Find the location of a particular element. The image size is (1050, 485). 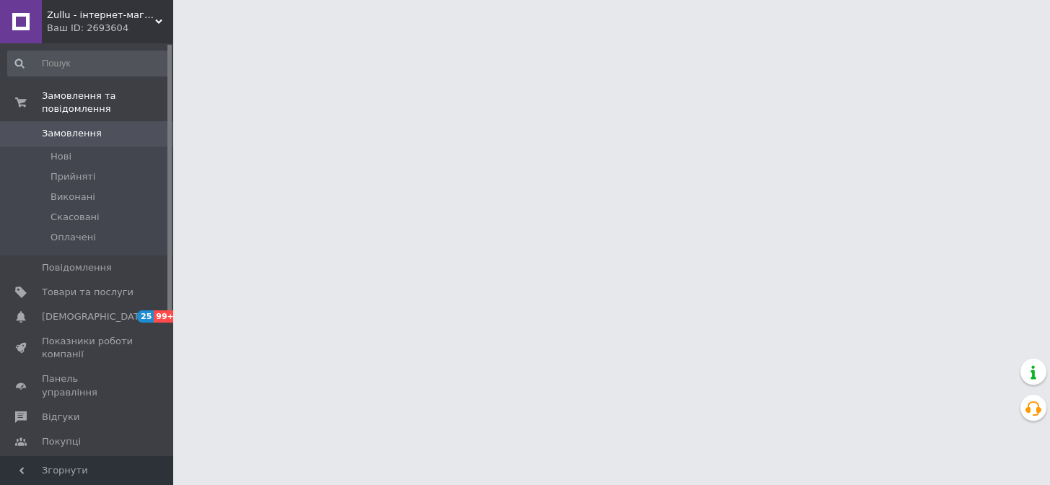

span: Оплачені is located at coordinates (73, 237).